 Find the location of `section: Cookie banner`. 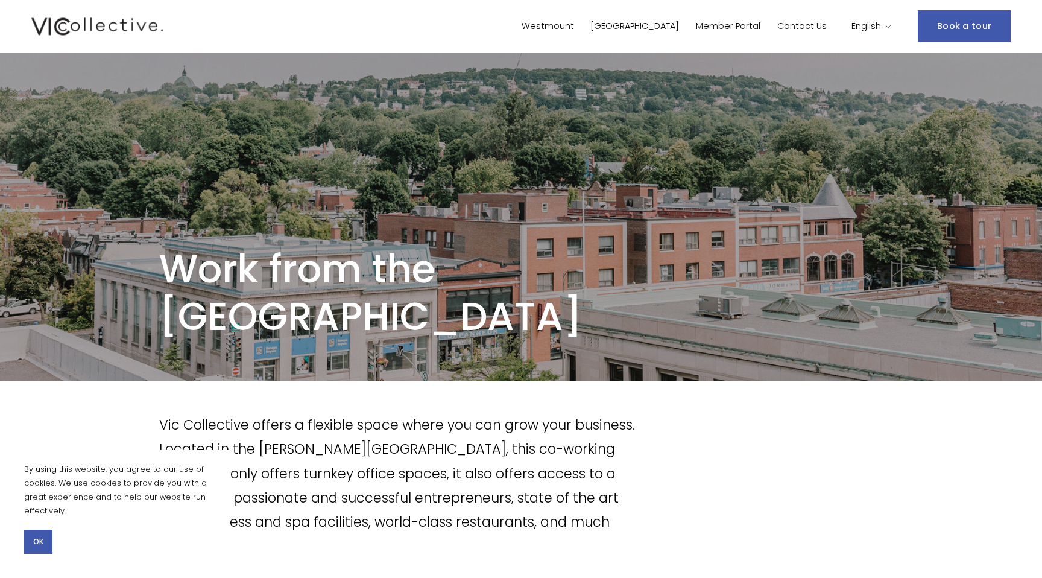

section: Cookie banner is located at coordinates (121, 508).